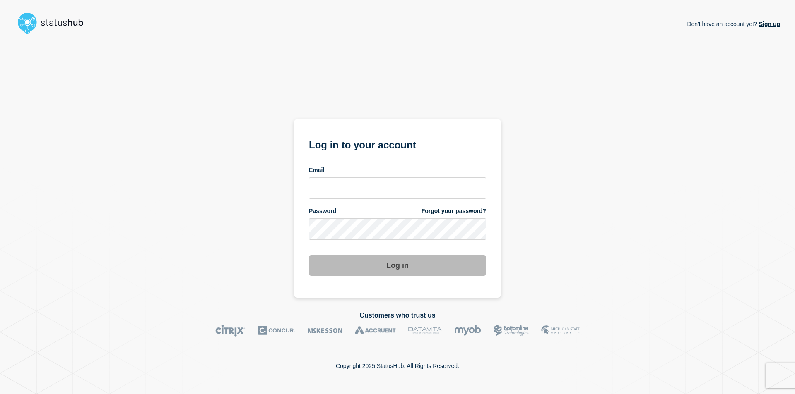  Describe the element at coordinates (276, 331) in the screenshot. I see `img: Concur logo` at that location.